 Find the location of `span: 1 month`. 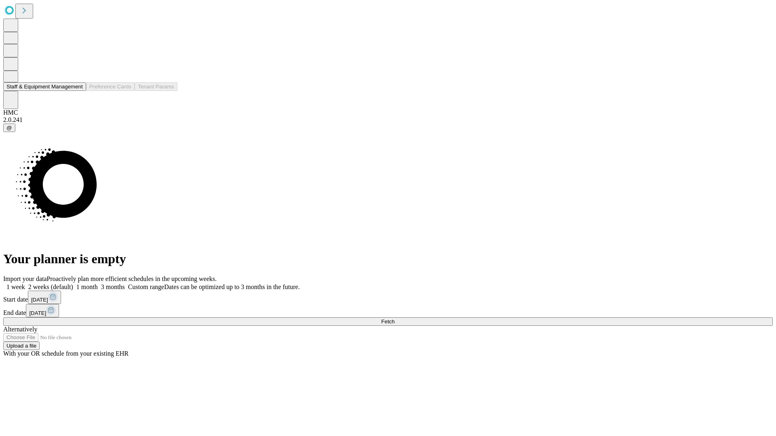

span: 1 month is located at coordinates (87, 287).